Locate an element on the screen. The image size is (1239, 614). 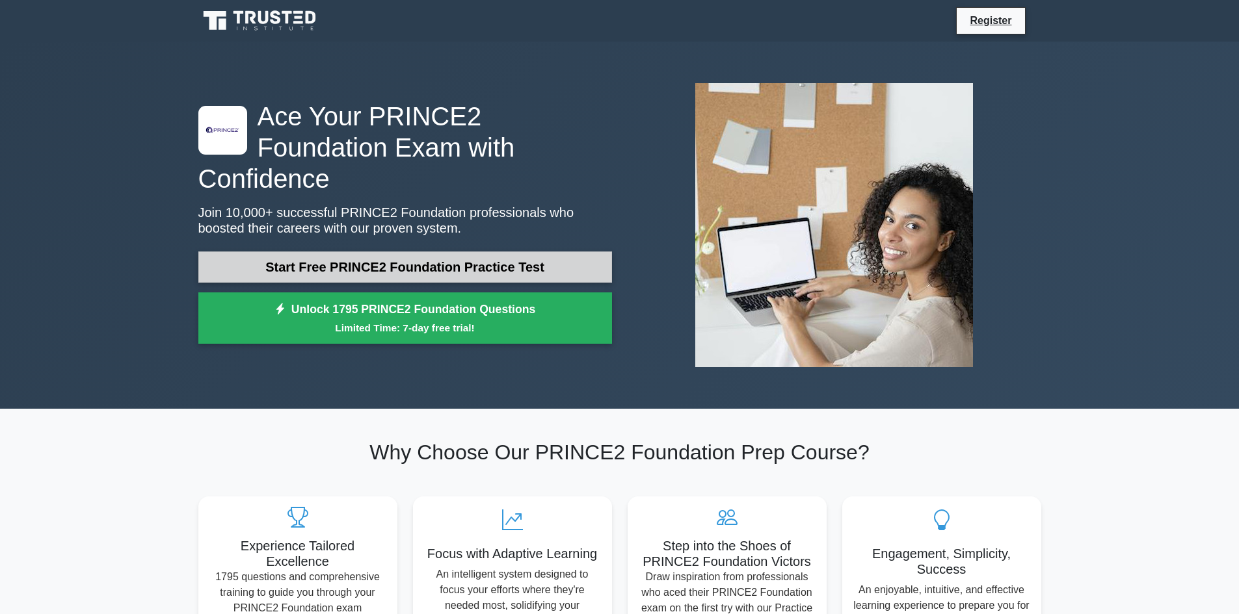
p: Join 10,000+ successful PRINCE2 Foundation professionals who boosted their careers with our prove... is located at coordinates (405, 220).